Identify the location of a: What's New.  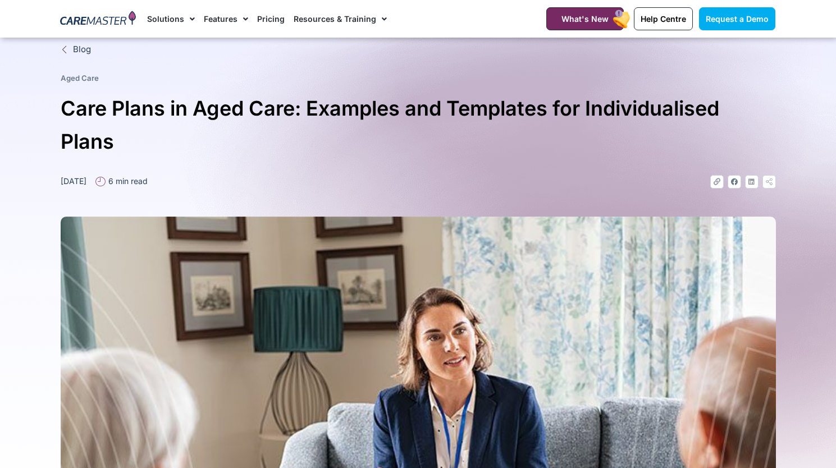
(585, 19).